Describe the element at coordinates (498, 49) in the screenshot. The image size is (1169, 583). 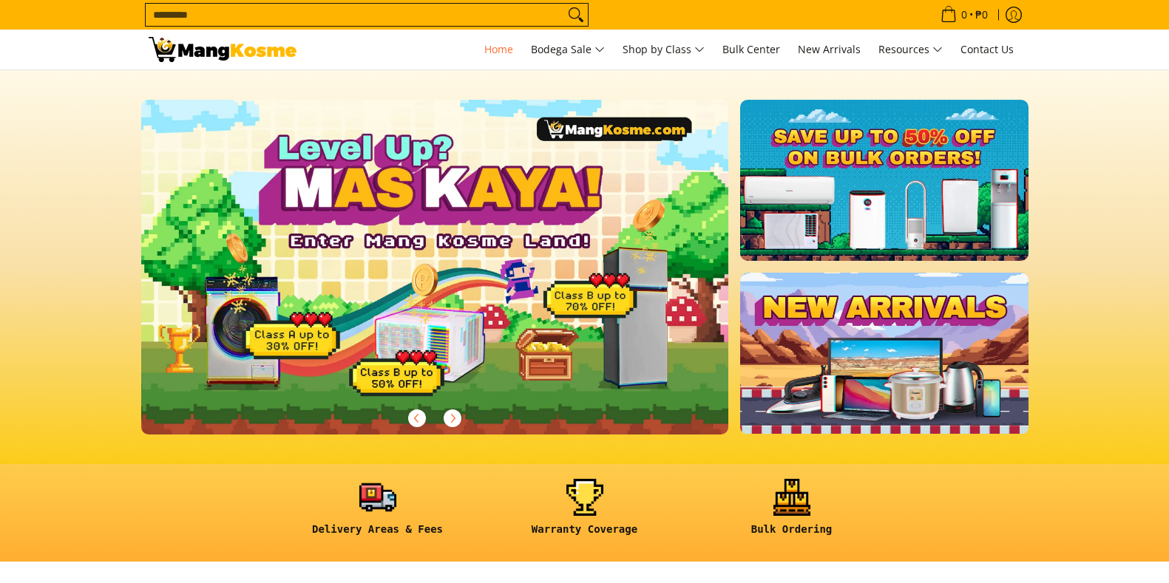
I see `span: Home` at that location.